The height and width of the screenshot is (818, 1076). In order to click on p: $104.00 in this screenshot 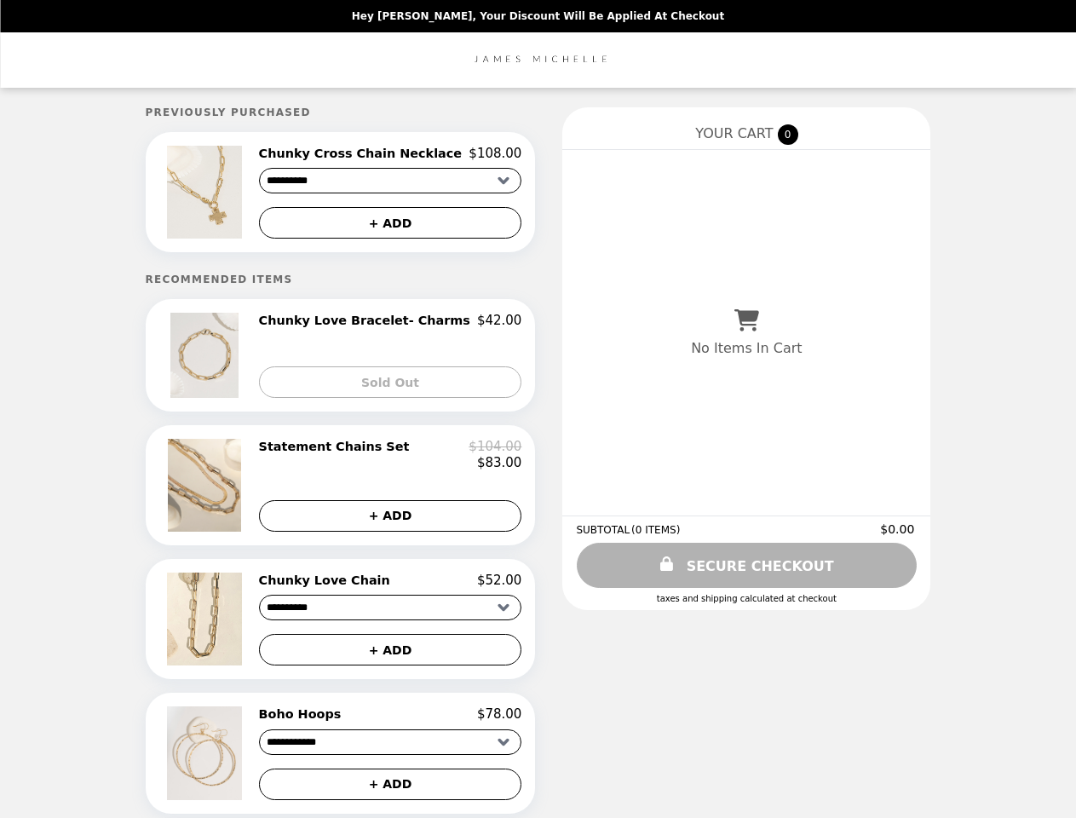, I will do `click(495, 446)`.